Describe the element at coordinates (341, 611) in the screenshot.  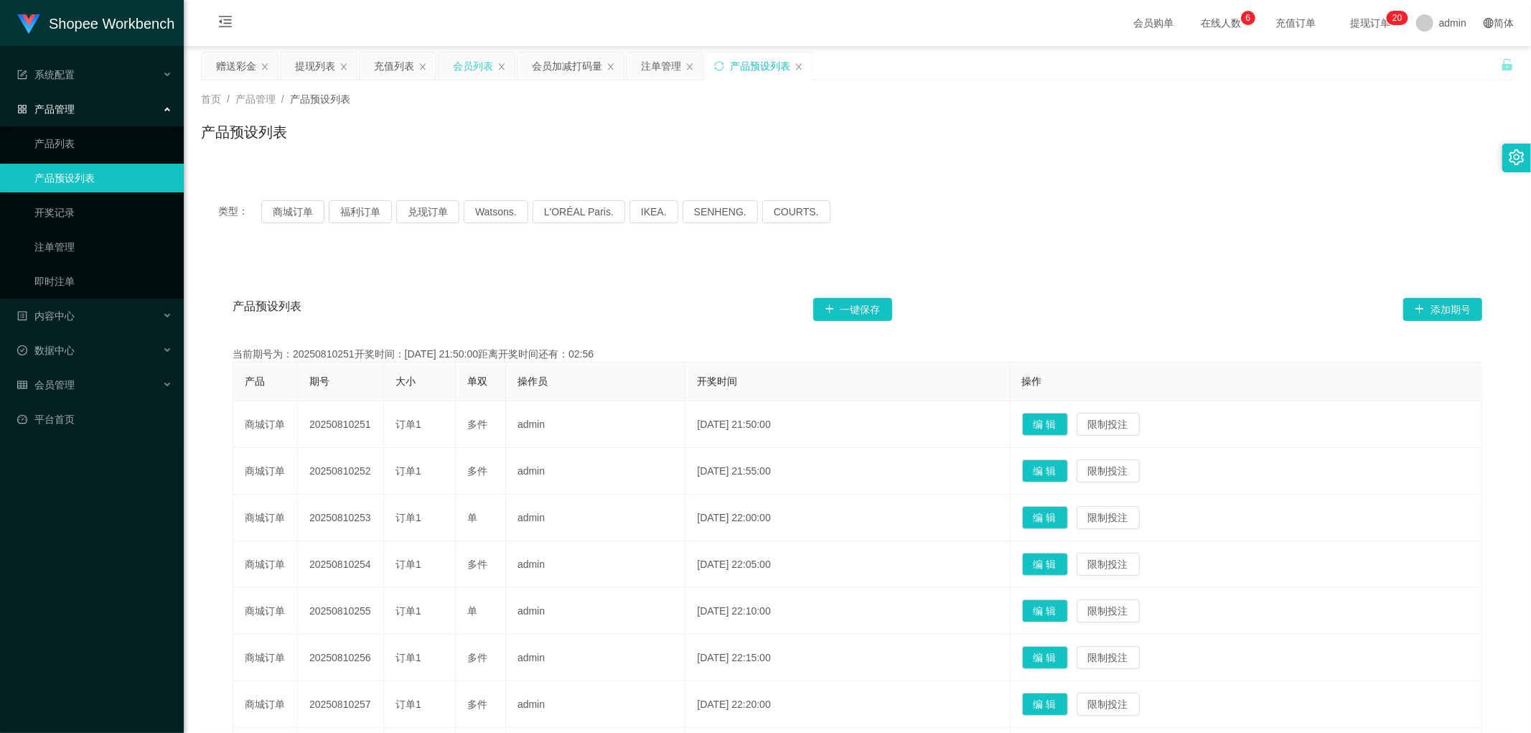
I see `td: 20250810255` at that location.